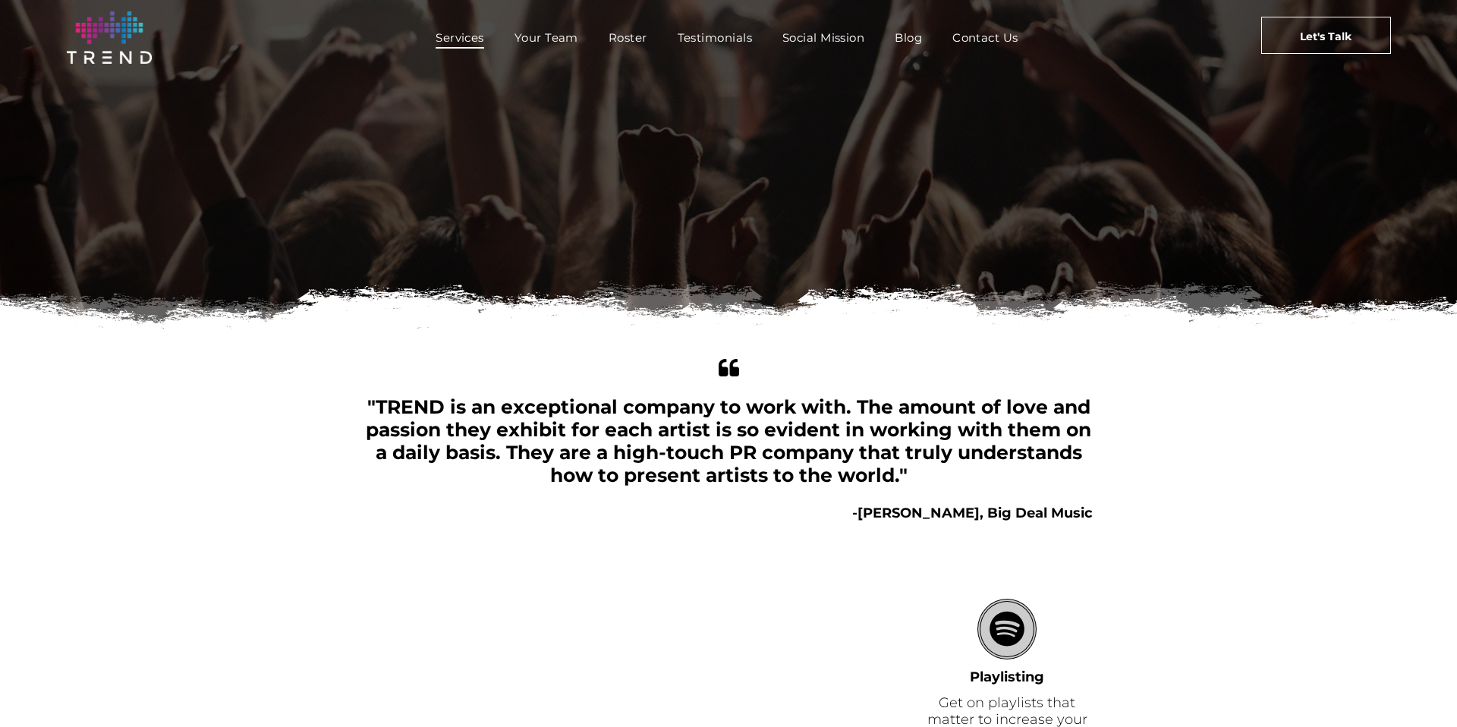  I want to click on a: Blog, so click(908, 37).